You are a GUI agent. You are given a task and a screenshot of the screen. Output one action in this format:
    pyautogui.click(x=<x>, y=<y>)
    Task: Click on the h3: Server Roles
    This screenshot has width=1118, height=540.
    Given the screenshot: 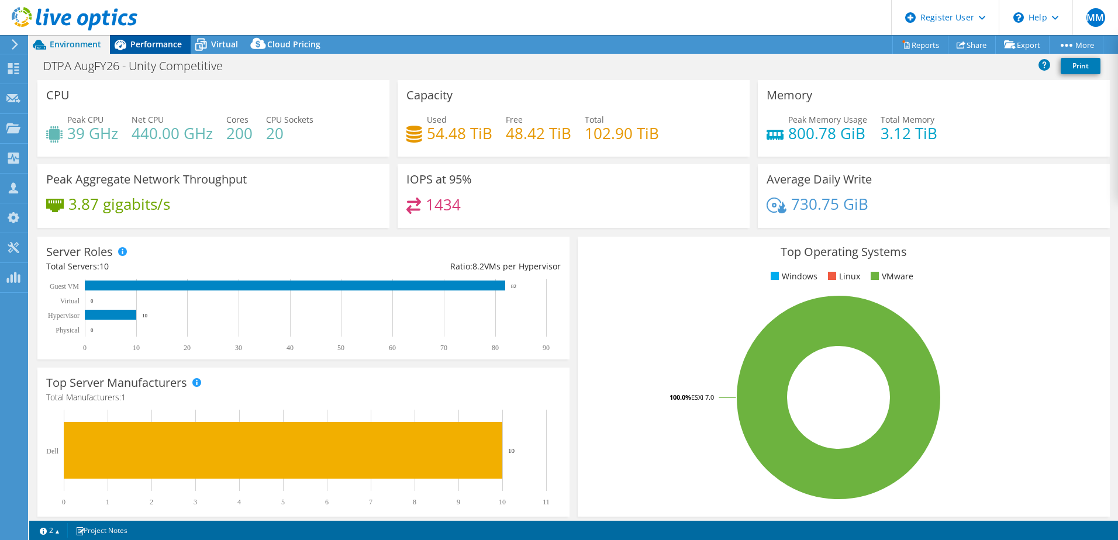 What is the action you would take?
    pyautogui.click(x=80, y=252)
    